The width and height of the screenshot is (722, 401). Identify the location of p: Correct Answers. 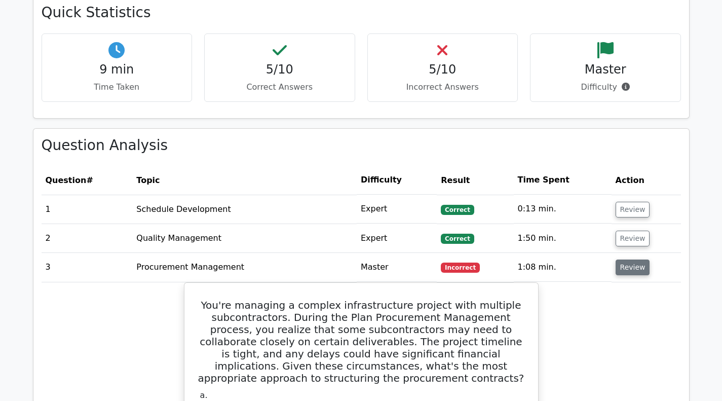
(280, 87).